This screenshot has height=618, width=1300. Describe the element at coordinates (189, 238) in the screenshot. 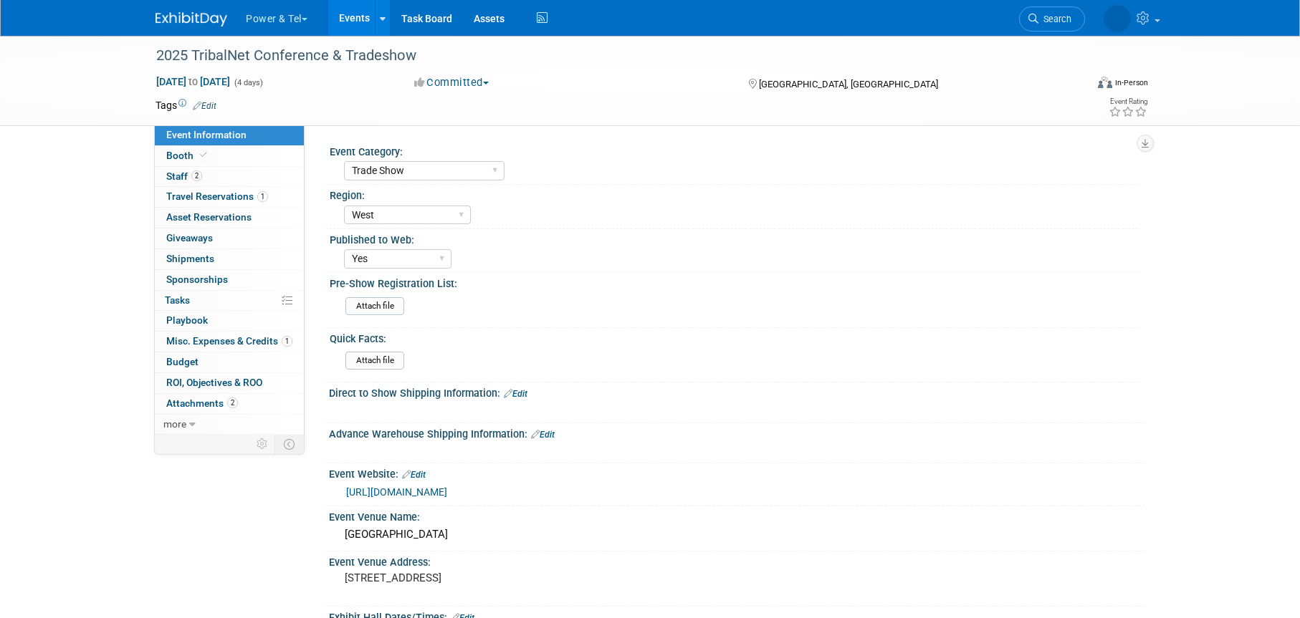

I see `span: Giveaways` at that location.